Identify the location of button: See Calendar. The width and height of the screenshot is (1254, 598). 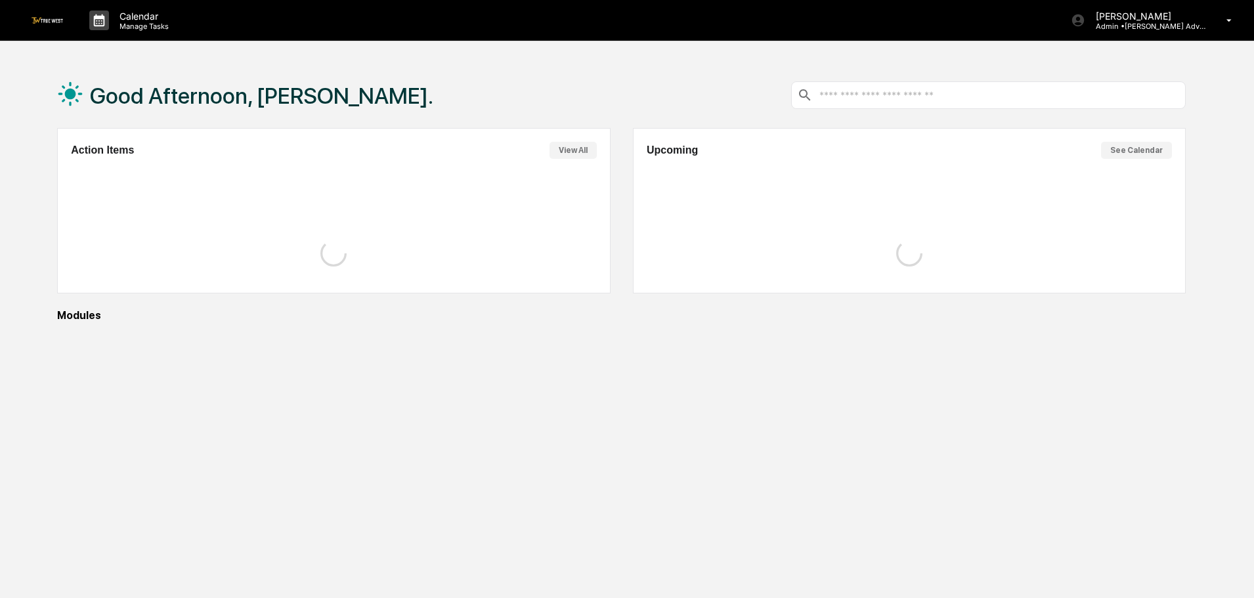
(1136, 150).